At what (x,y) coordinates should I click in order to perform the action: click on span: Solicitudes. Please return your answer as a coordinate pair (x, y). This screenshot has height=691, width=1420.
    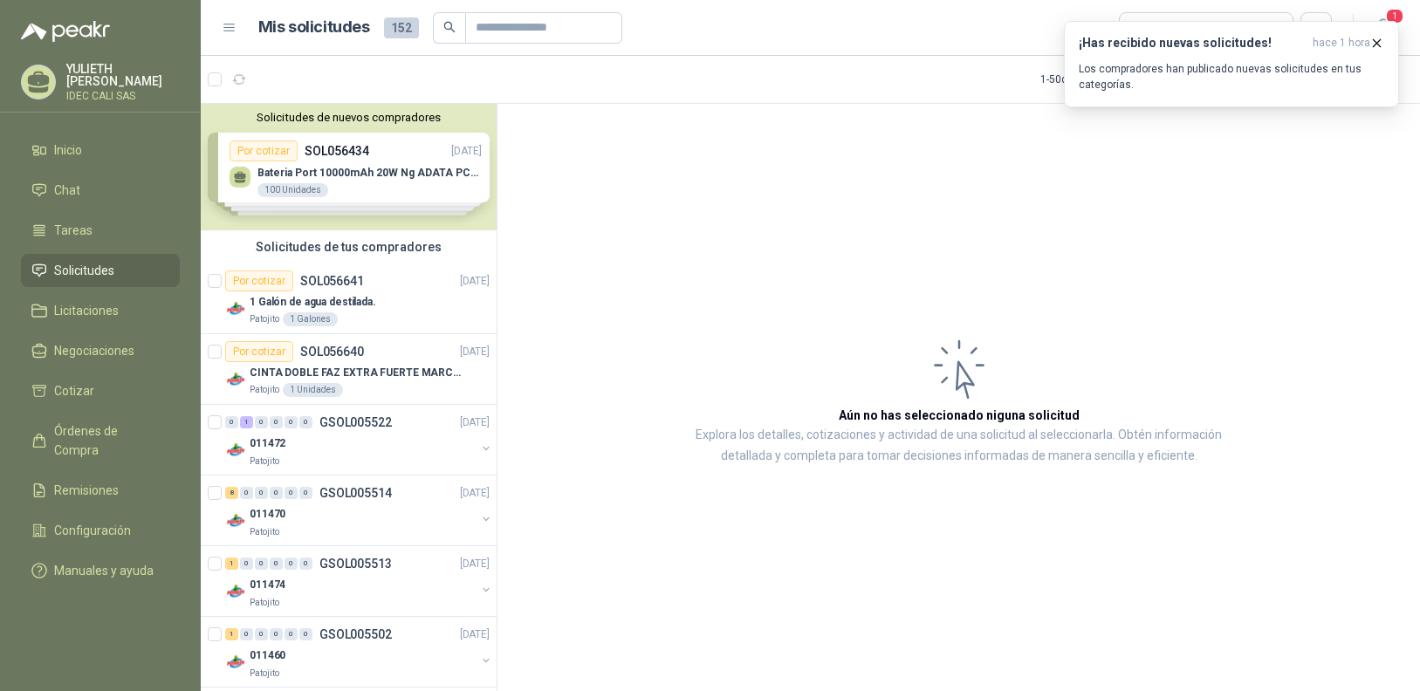
    Looking at the image, I should click on (84, 271).